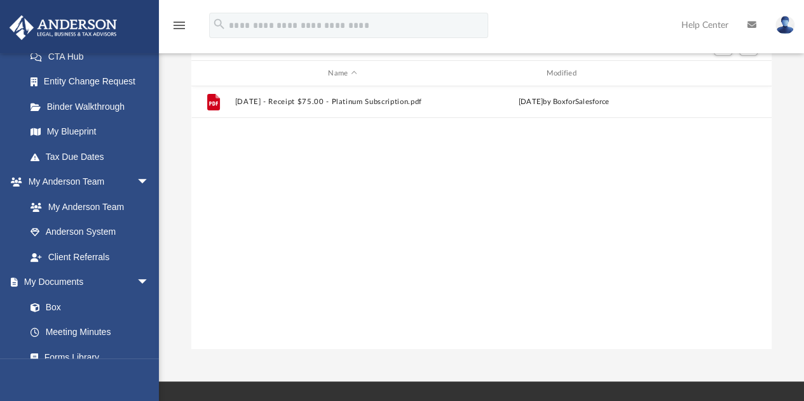 The height and width of the screenshot is (401, 804). Describe the element at coordinates (93, 107) in the screenshot. I see `a: Binder Walkthrough` at that location.